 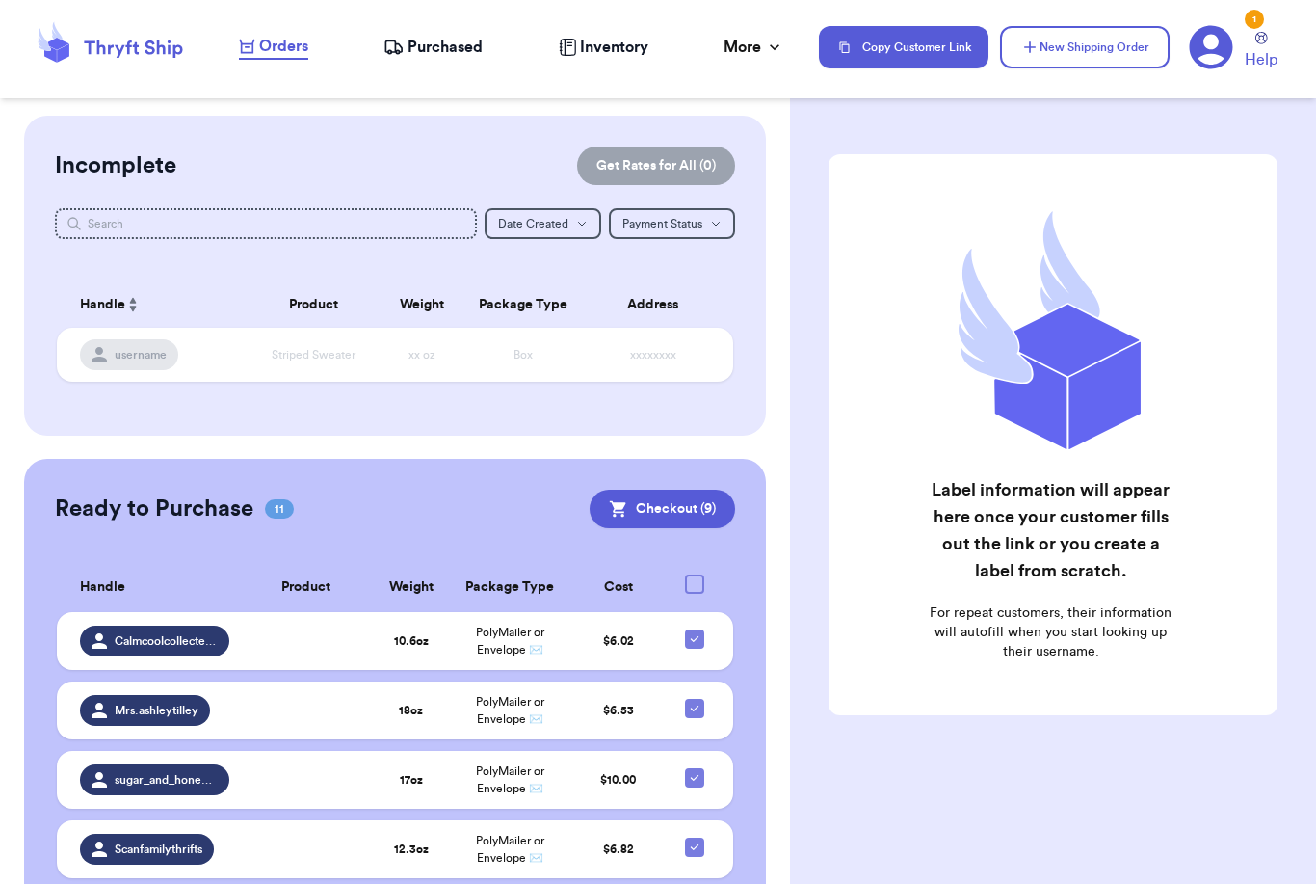 What do you see at coordinates (614, 47) in the screenshot?
I see `span: Inventory` at bounding box center [614, 47].